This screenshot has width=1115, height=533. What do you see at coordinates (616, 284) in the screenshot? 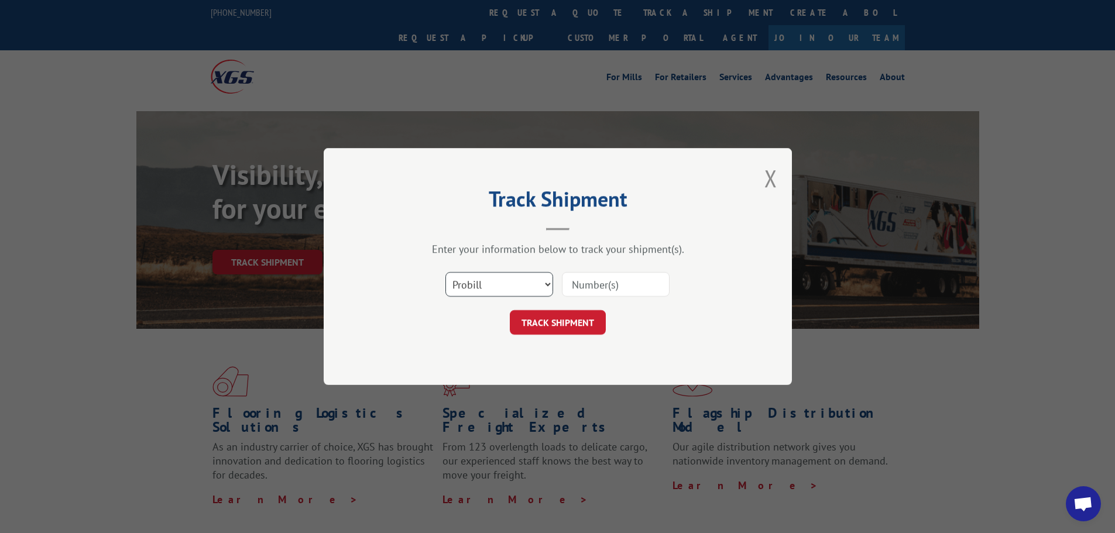
I see `input: Number(s)` at bounding box center [616, 284].